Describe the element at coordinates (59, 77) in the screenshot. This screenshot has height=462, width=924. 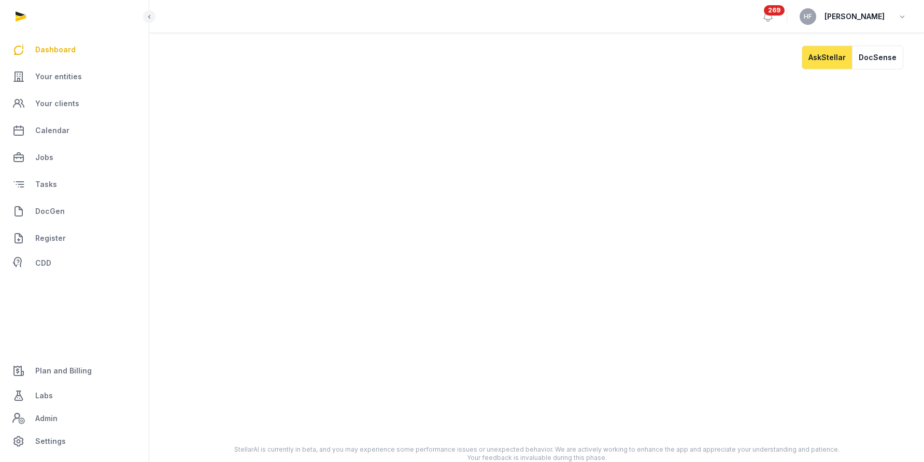
I see `span: Your entities` at that location.